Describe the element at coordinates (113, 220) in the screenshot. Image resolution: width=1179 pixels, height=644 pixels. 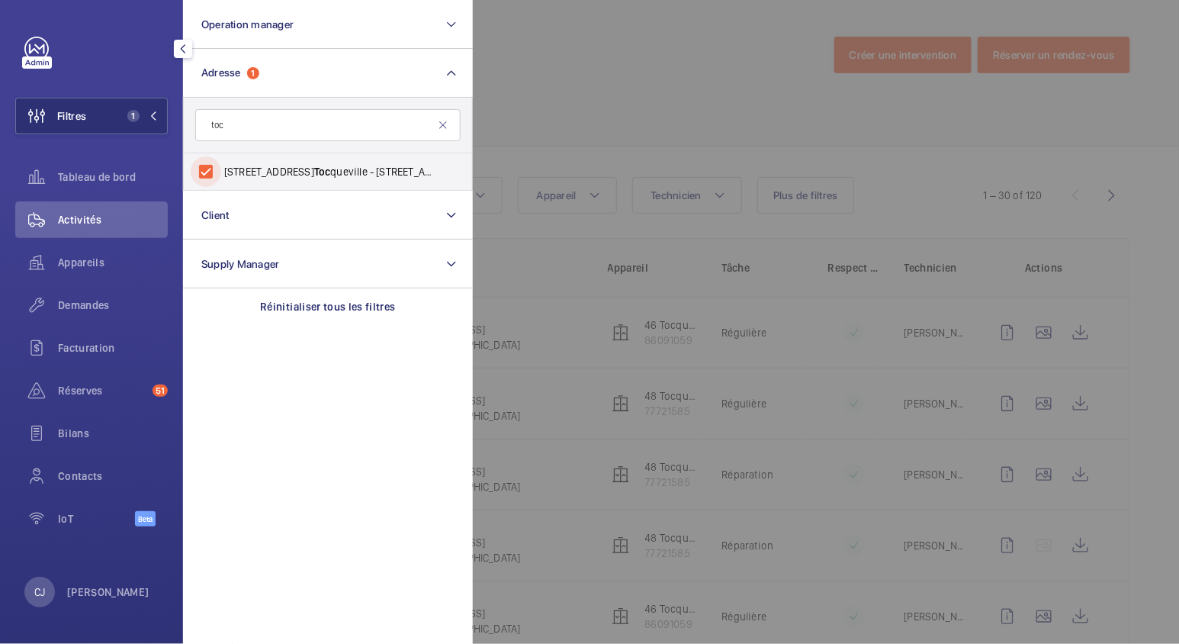
I see `span: Activités` at that location.